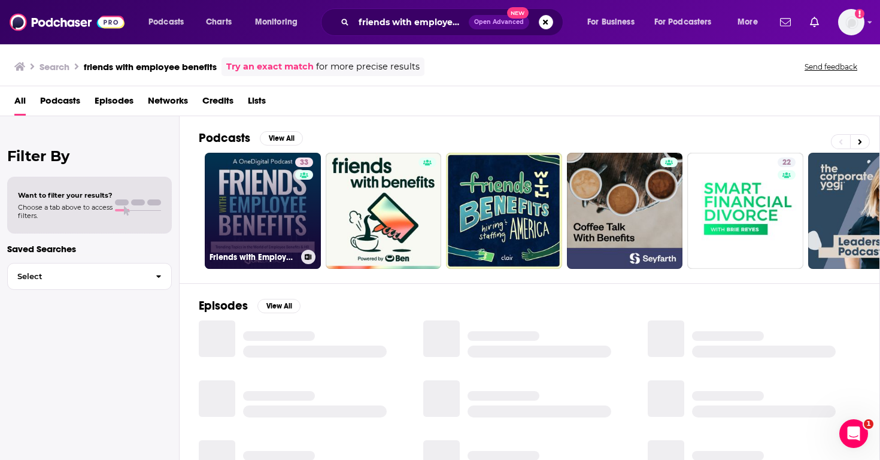  I want to click on a: Podchaser - Follow, Share and Rate Podcasts, so click(67, 22).